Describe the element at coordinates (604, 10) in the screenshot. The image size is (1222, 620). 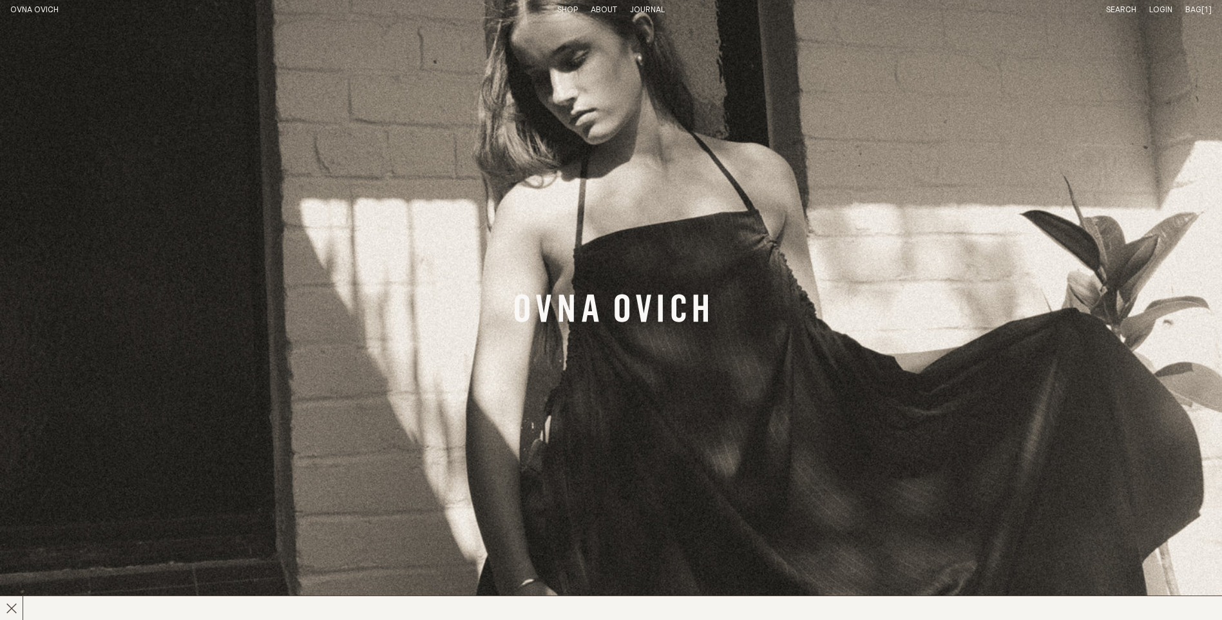
I see `p: About` at that location.